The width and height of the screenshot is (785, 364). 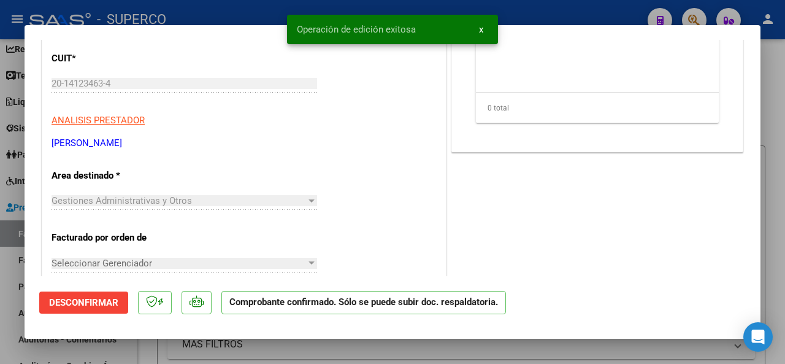 What do you see at coordinates (598, 108) in the screenshot?
I see `div: 0 total` at bounding box center [598, 108].